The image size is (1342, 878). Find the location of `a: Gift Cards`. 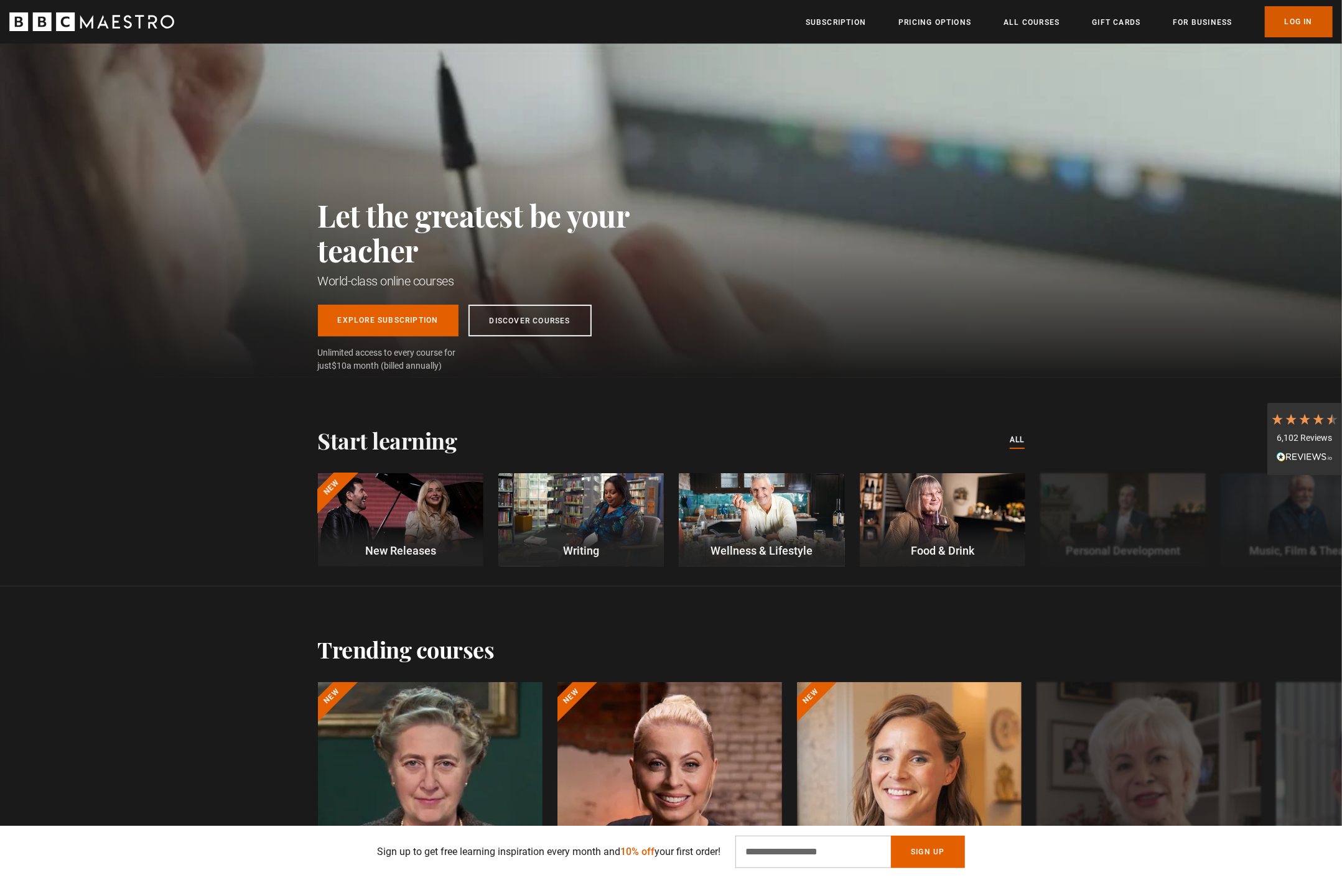

a: Gift Cards is located at coordinates (1116, 22).